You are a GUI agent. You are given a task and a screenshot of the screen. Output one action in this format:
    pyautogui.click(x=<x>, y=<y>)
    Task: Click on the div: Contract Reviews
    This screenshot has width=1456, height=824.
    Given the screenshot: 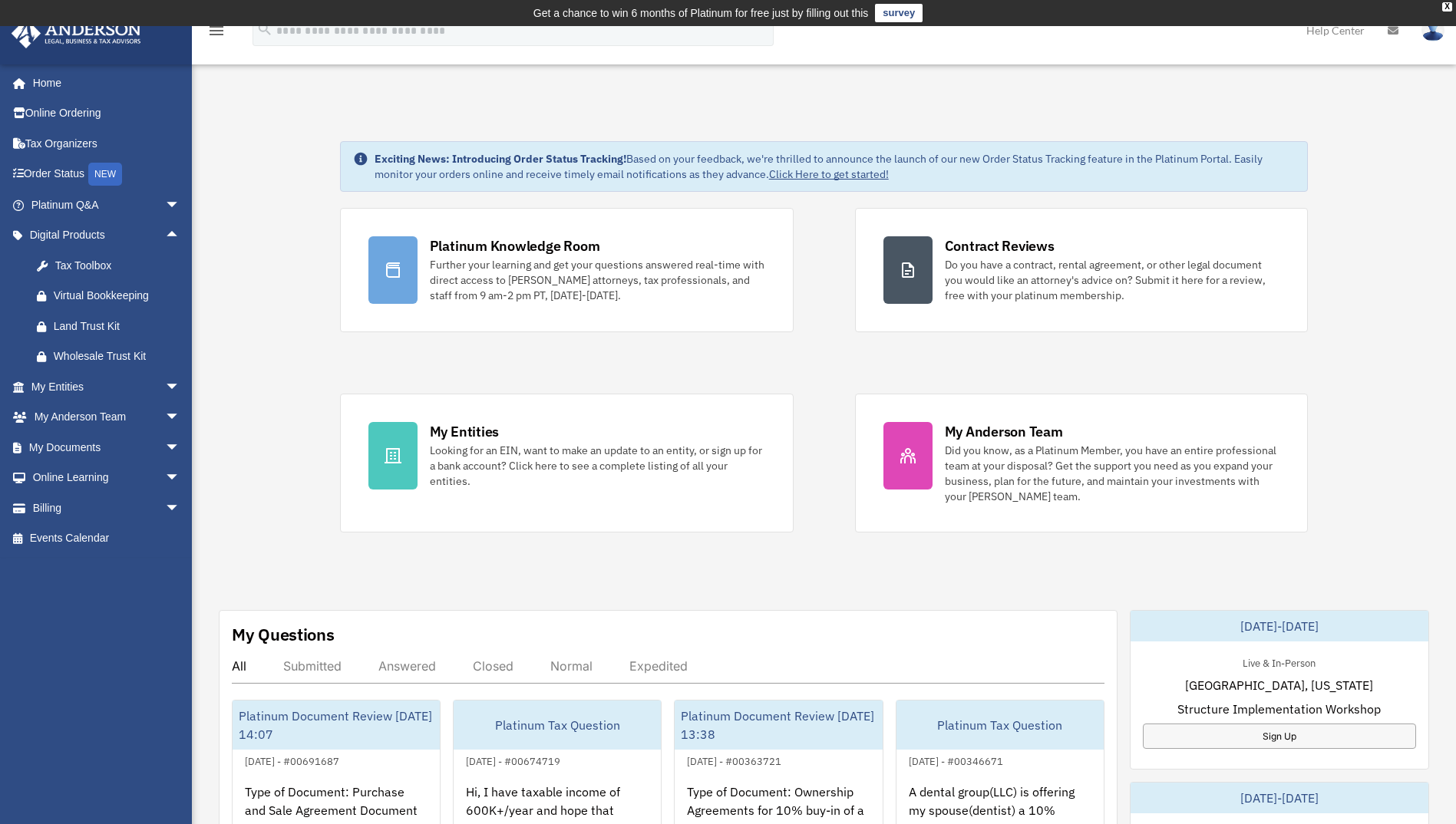 What is the action you would take?
    pyautogui.click(x=999, y=246)
    